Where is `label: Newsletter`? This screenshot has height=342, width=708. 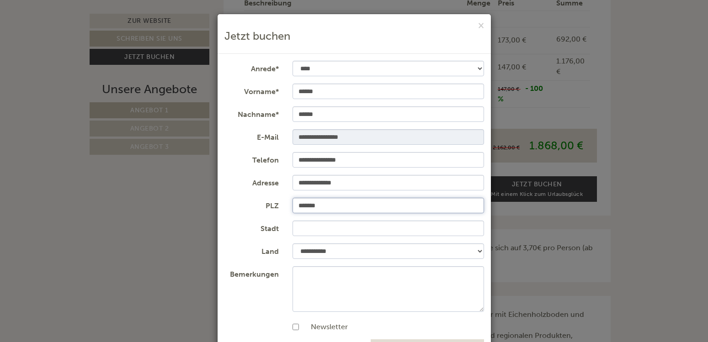 label: Newsletter is located at coordinates (325, 327).